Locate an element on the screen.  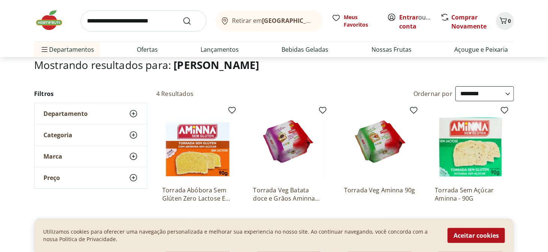
span: Categoria is located at coordinates (58, 135).